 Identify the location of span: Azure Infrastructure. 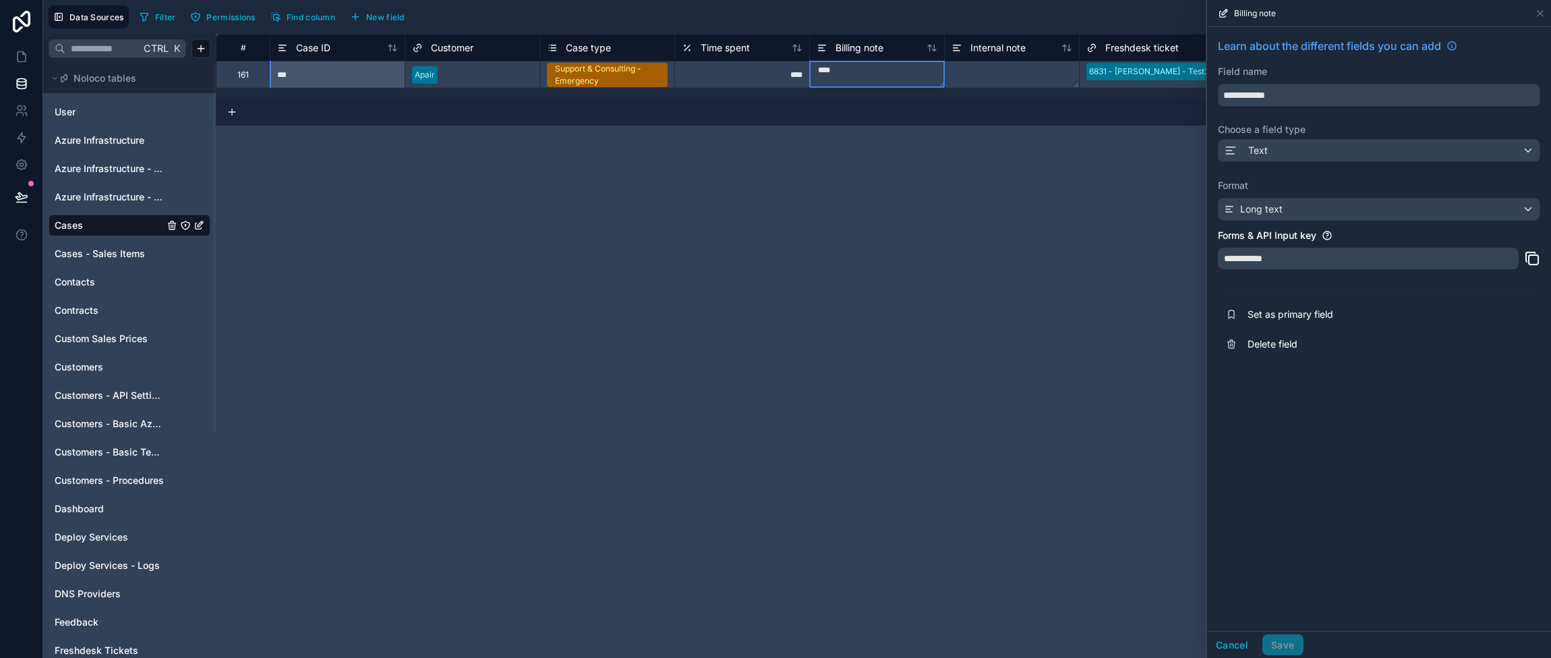
(99, 140).